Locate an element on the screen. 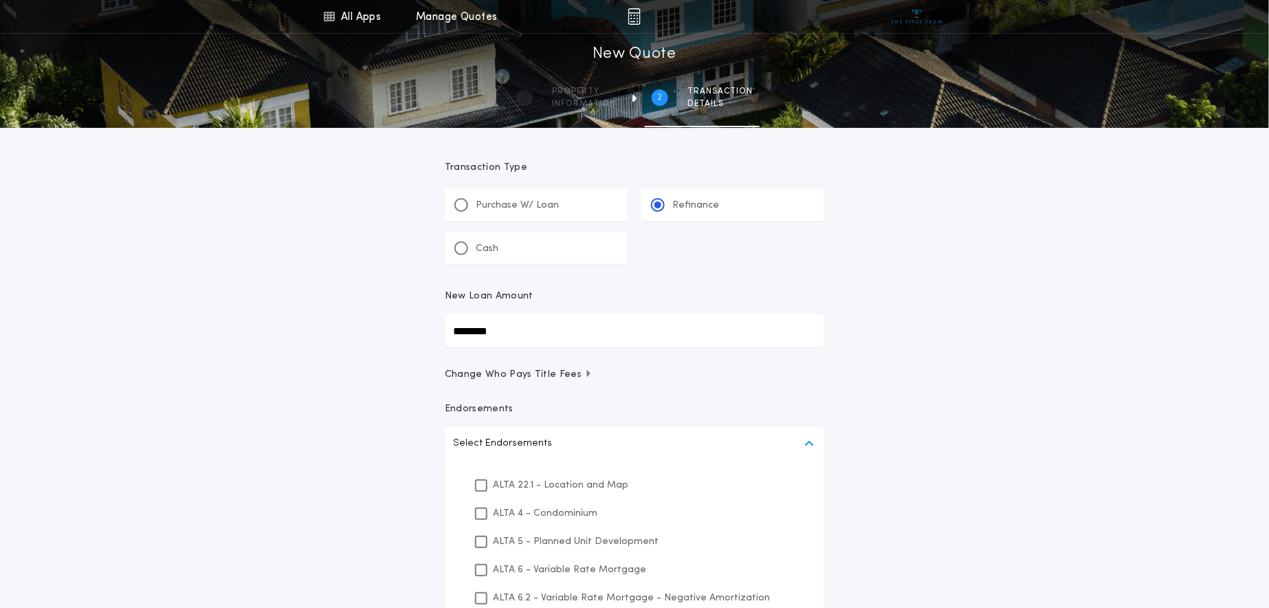 The height and width of the screenshot is (608, 1269). p: Purchase W/ Loan is located at coordinates (517, 206).